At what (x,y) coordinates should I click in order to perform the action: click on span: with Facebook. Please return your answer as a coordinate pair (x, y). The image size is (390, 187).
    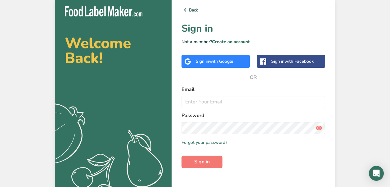
    Looking at the image, I should click on (299, 61).